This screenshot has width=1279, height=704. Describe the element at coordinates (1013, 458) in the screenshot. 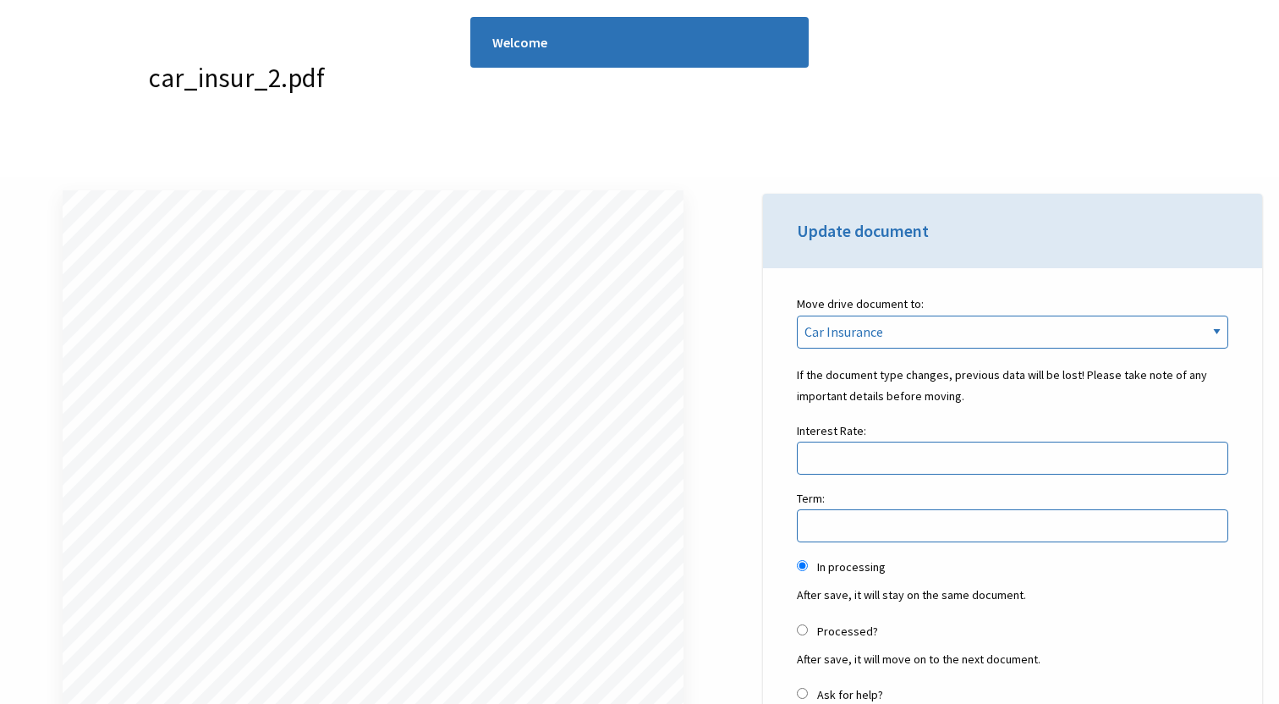

I see `input: Interest Rate:` at that location.